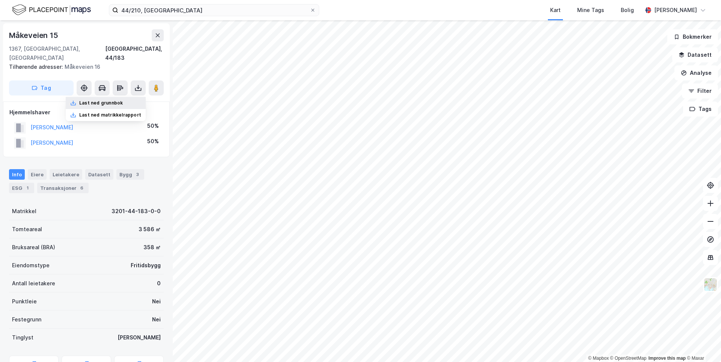 Image resolution: width=721 pixels, height=362 pixels. What do you see at coordinates (83, 67) in the screenshot?
I see `div: Måkeveien 16` at bounding box center [83, 67].